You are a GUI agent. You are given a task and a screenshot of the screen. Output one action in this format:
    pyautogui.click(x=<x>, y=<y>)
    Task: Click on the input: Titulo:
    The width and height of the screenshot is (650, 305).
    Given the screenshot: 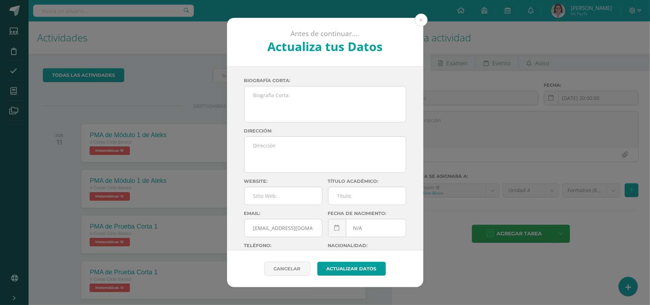 What is the action you would take?
    pyautogui.click(x=367, y=196)
    